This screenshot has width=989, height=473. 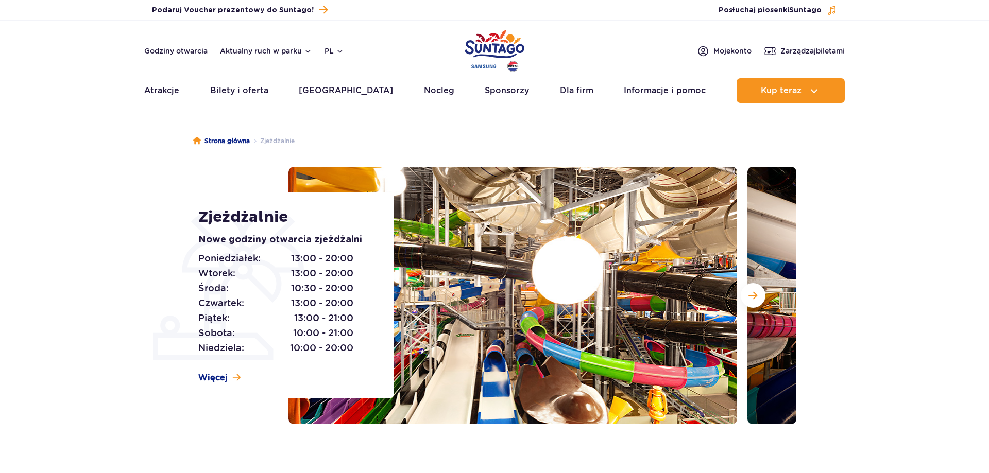 What do you see at coordinates (778, 10) in the screenshot?
I see `button: Posłuchaj piosenkiSuntago` at bounding box center [778, 10].